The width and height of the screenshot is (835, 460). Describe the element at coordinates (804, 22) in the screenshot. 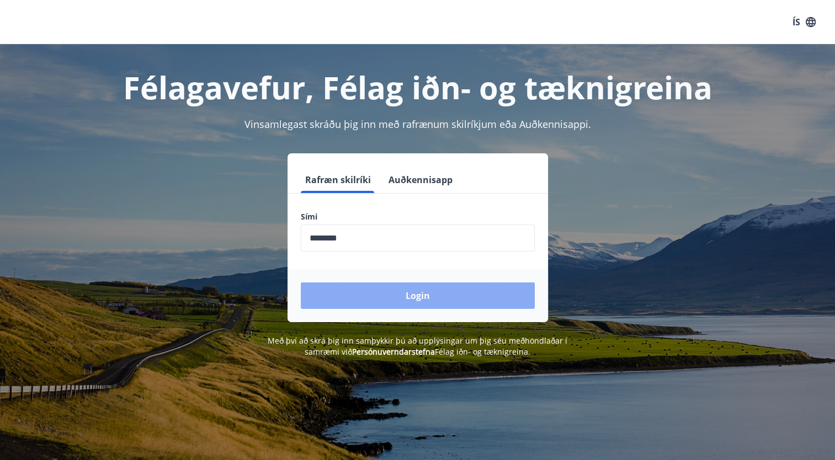

I see `button: ÍS` at that location.